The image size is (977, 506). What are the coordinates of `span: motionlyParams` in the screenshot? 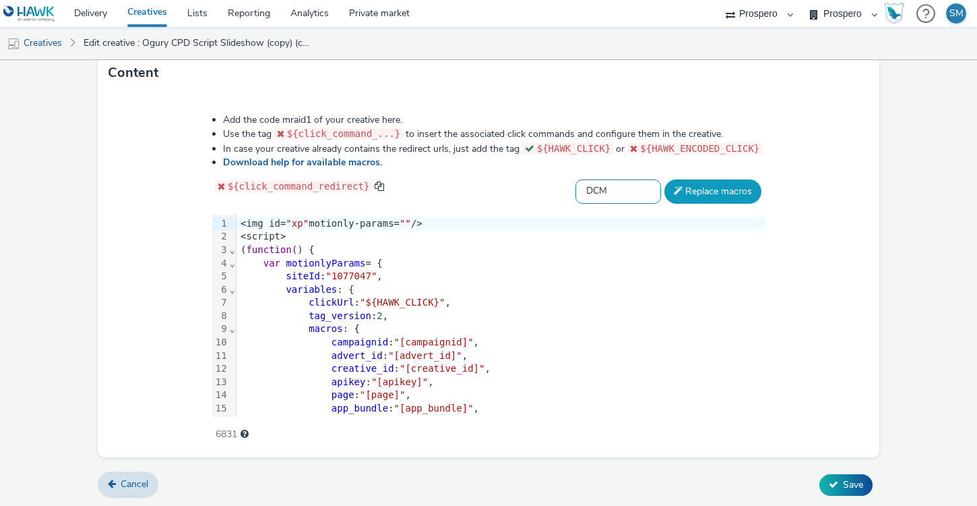 It's located at (326, 263).